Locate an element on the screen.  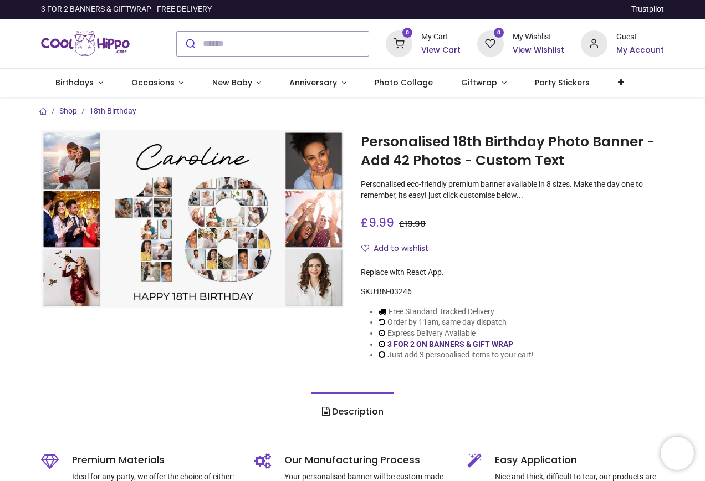
span: Logo of Cool Hippo is located at coordinates (85, 44).